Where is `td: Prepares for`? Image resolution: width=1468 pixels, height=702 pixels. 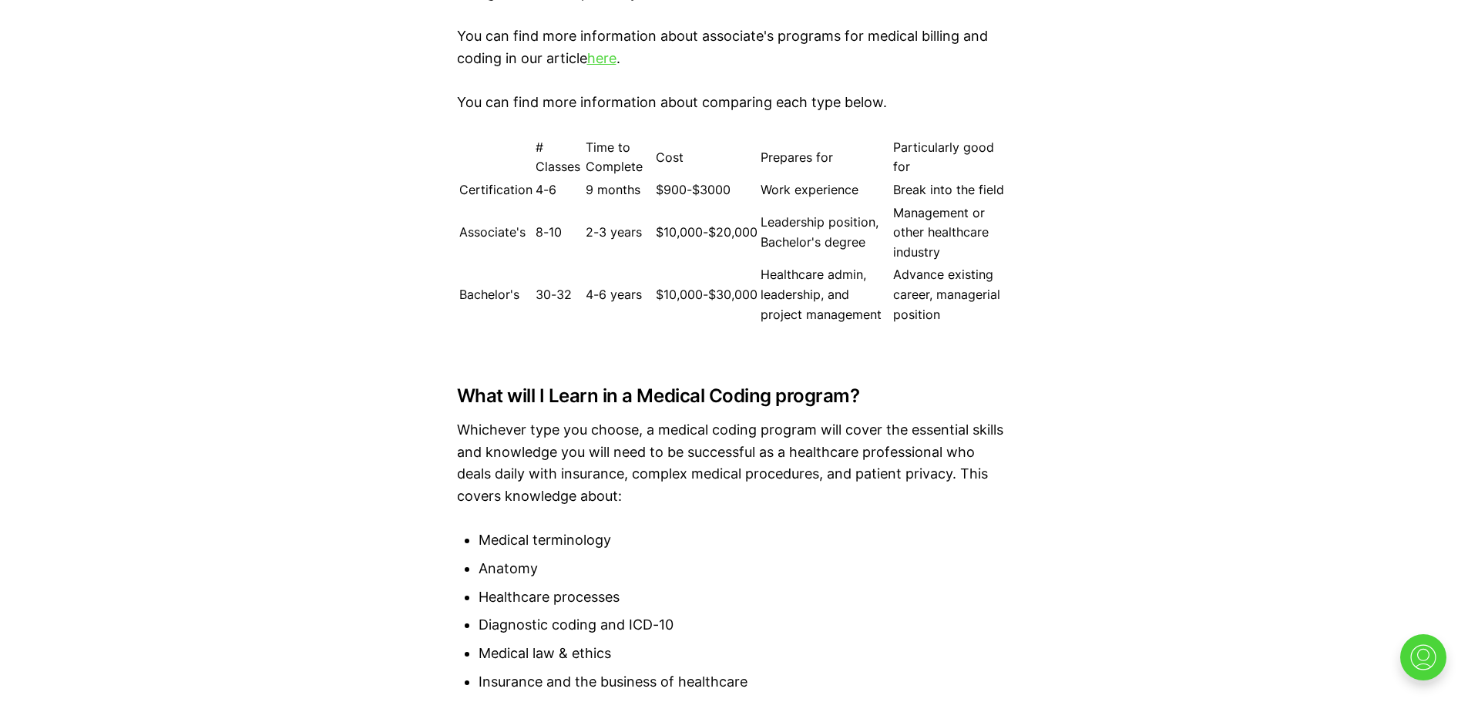 td: Prepares for is located at coordinates (825, 157).